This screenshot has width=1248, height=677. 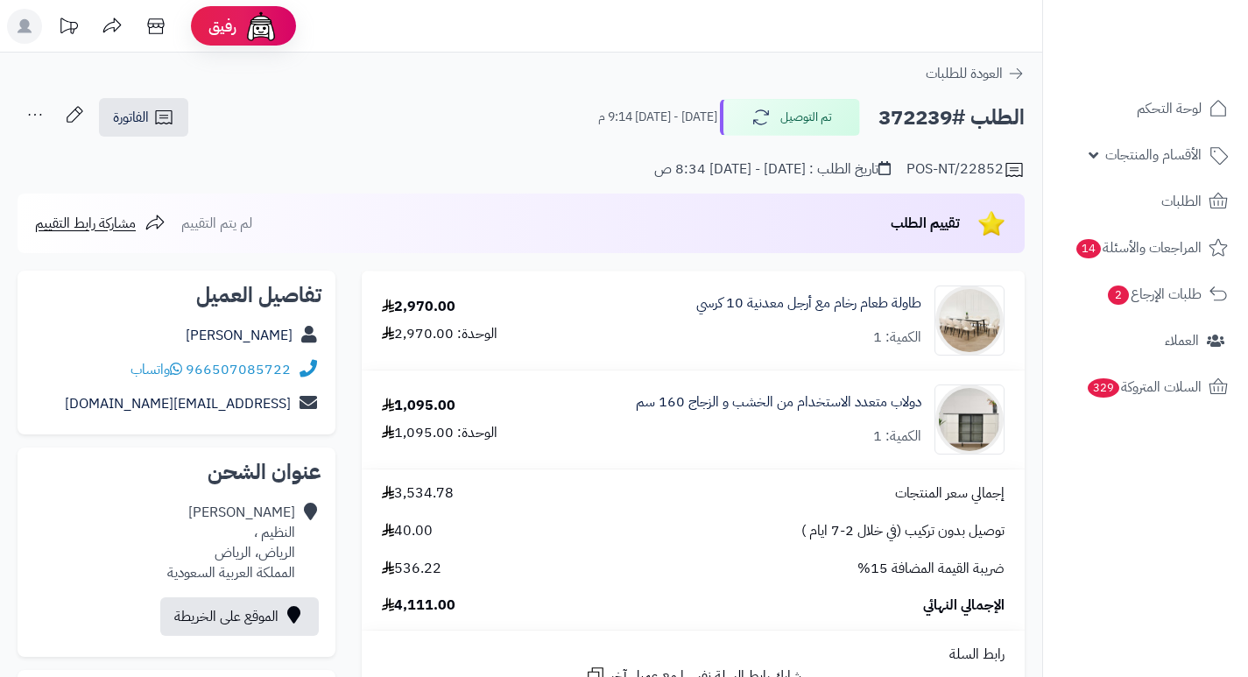 What do you see at coordinates (238, 369) in the screenshot?
I see `a: 966507085722` at bounding box center [238, 369].